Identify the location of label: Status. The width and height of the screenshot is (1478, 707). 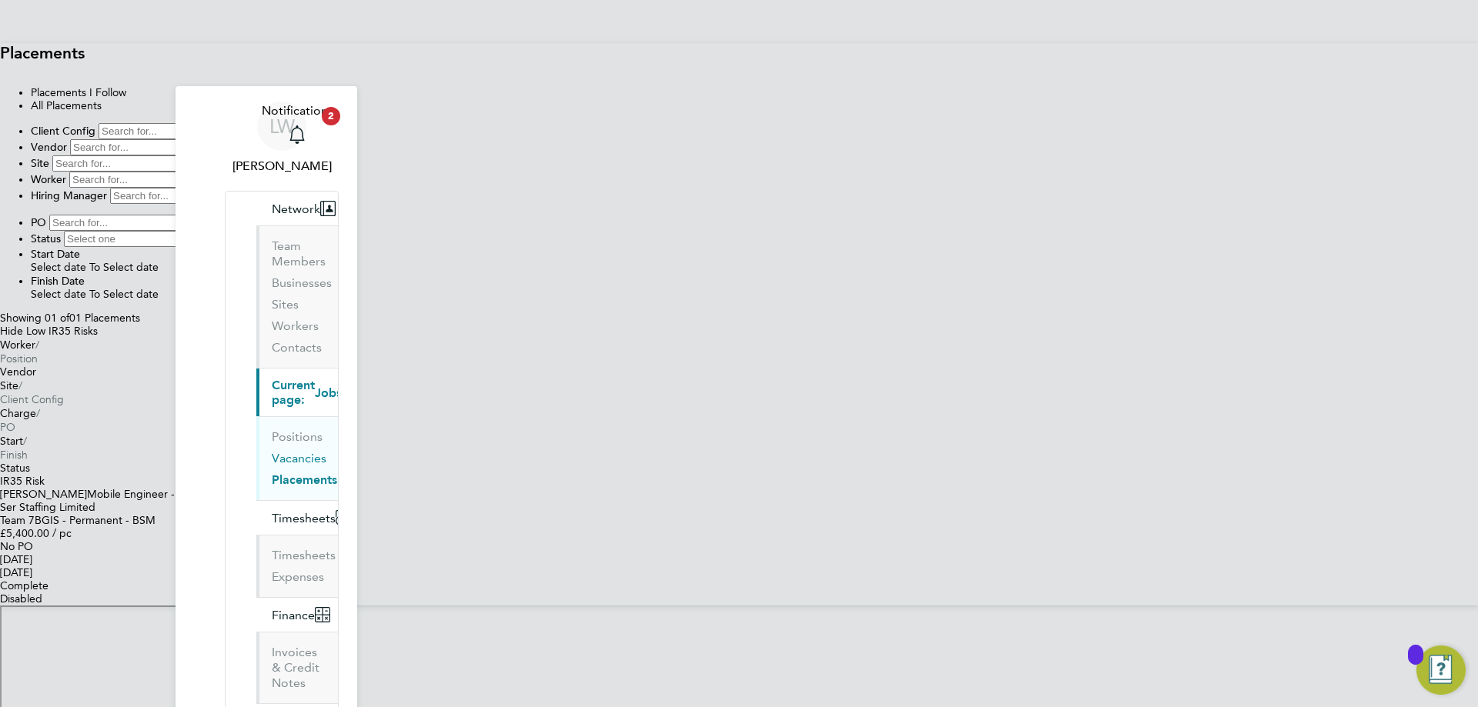
(45, 239).